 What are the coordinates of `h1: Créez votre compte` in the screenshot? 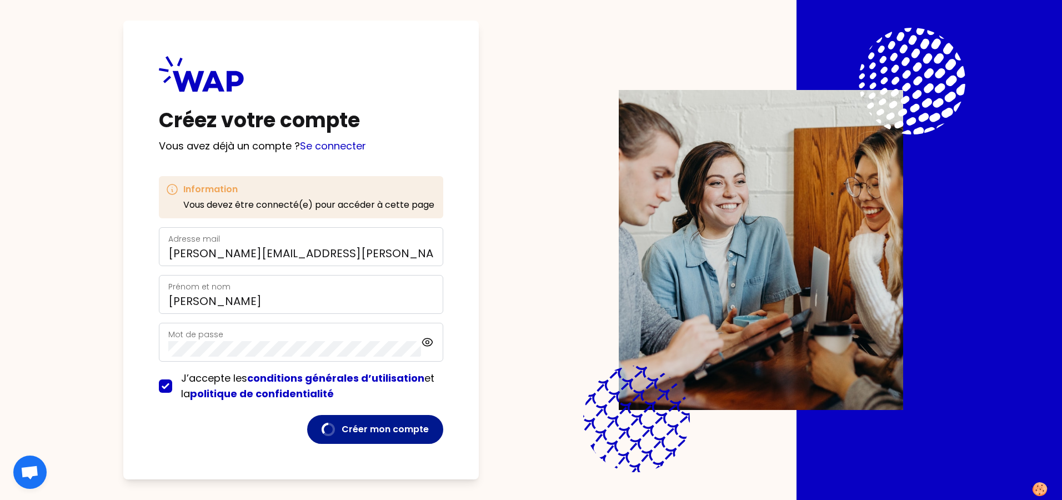 It's located at (301, 120).